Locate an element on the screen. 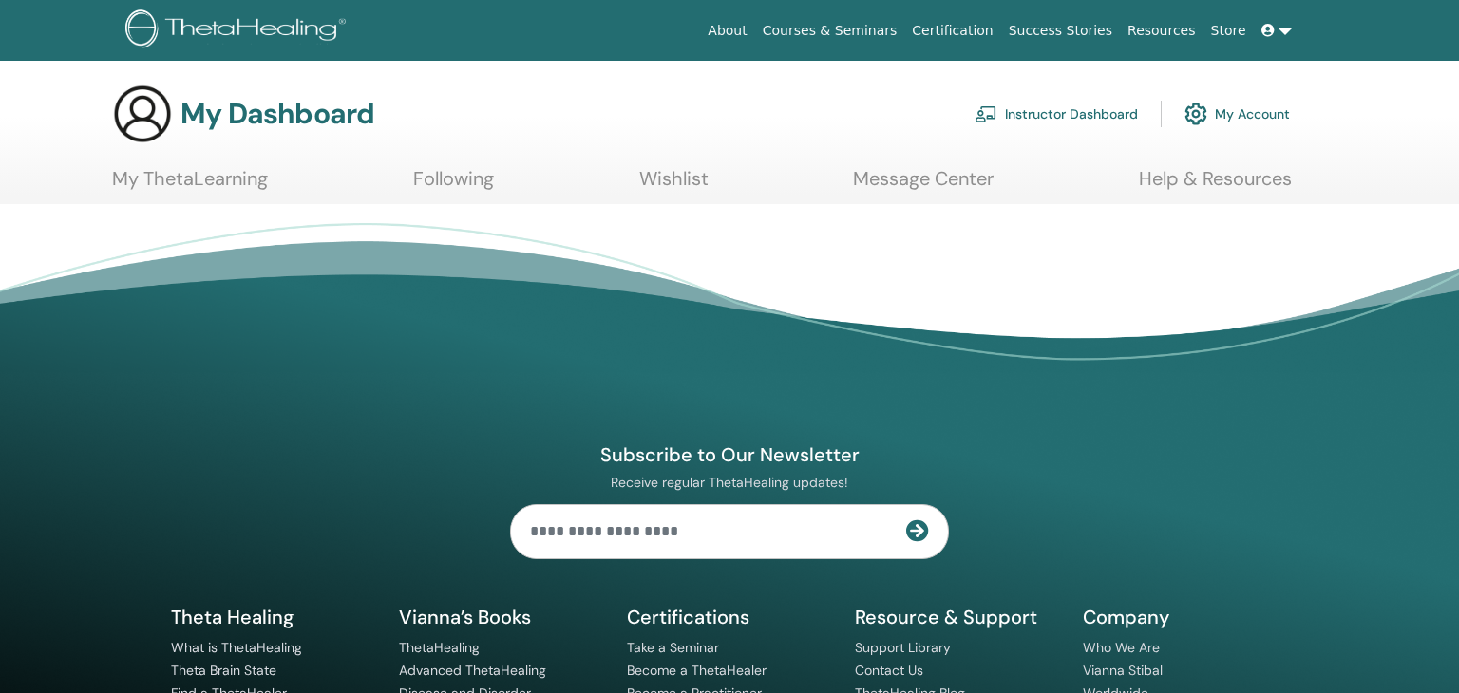 This screenshot has width=1459, height=693. a: Vianna Stibal is located at coordinates (1123, 671).